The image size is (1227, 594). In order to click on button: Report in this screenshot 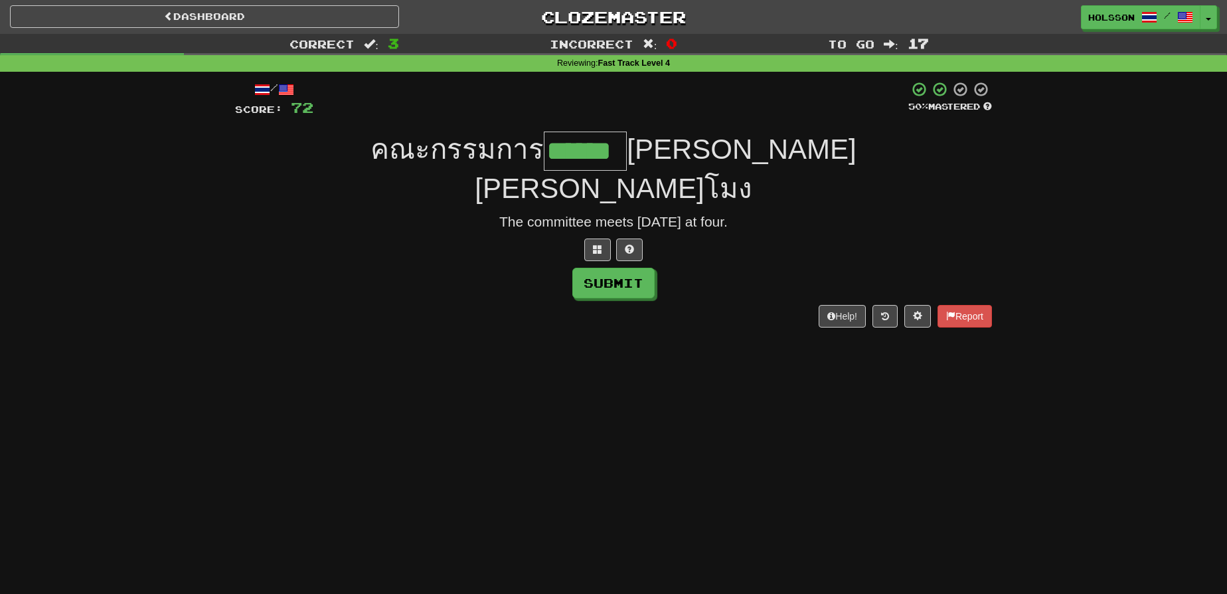, I will do `click(965, 316)`.